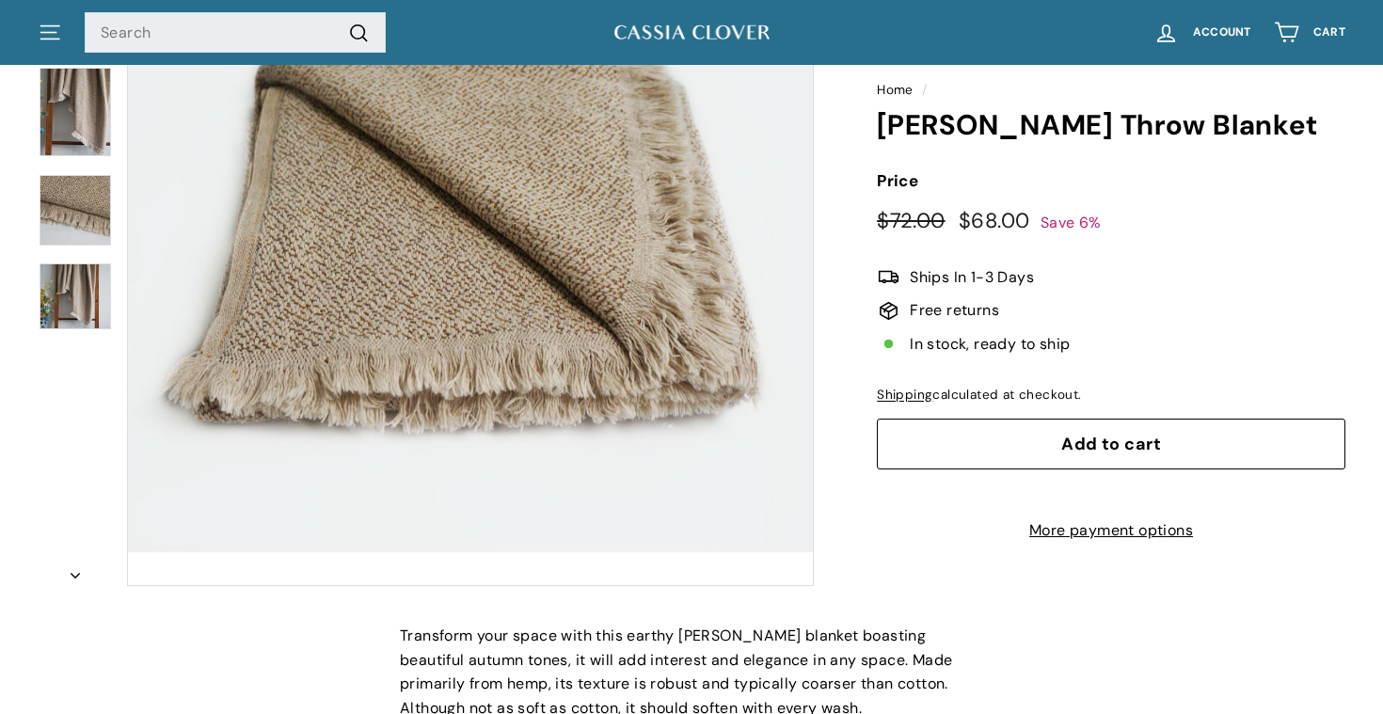 The width and height of the screenshot is (1383, 714). I want to click on a: Shipping, so click(904, 394).